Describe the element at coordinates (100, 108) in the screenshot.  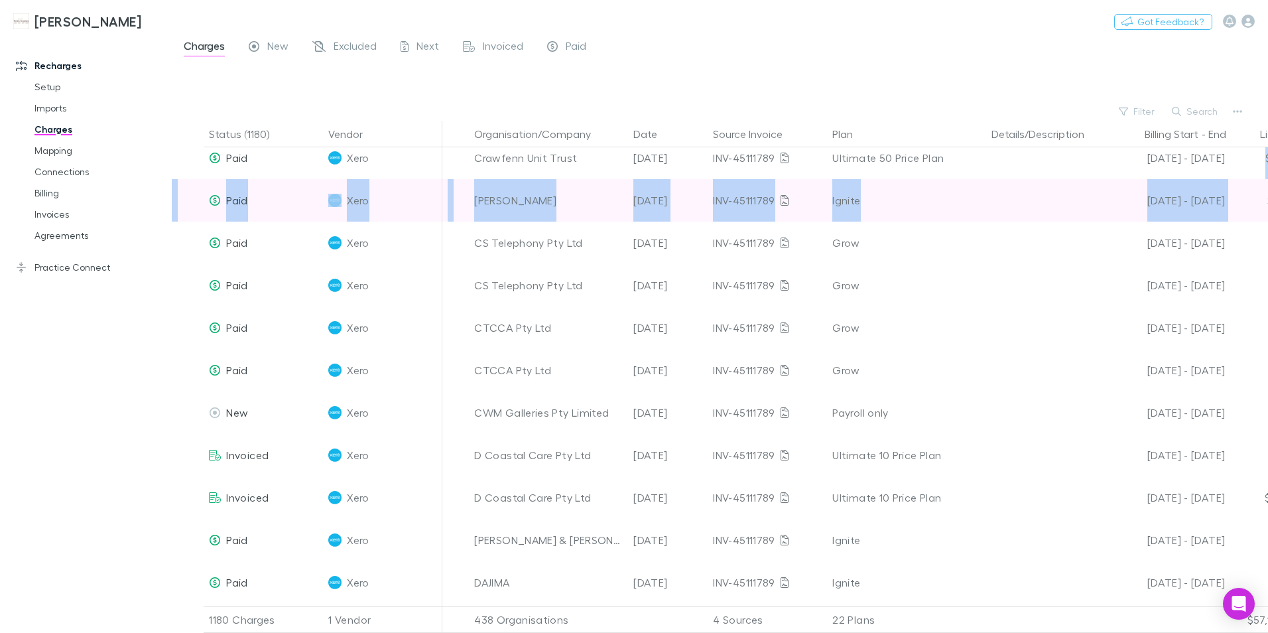
I see `a: Imports` at that location.